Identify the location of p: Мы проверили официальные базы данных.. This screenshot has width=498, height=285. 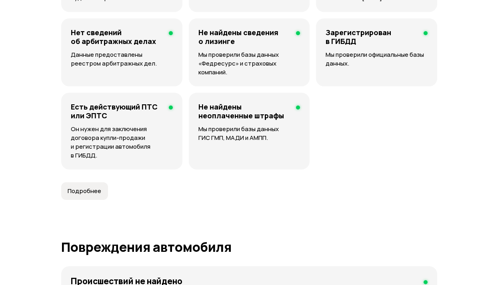
(377, 59).